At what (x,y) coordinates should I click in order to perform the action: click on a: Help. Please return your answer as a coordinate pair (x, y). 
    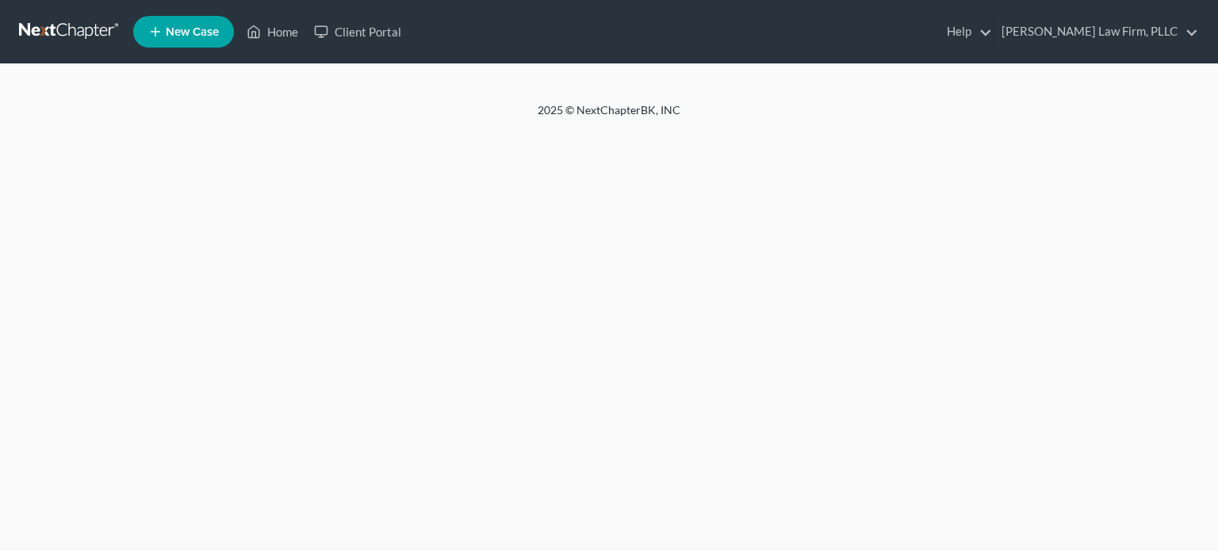
    Looking at the image, I should click on (965, 32).